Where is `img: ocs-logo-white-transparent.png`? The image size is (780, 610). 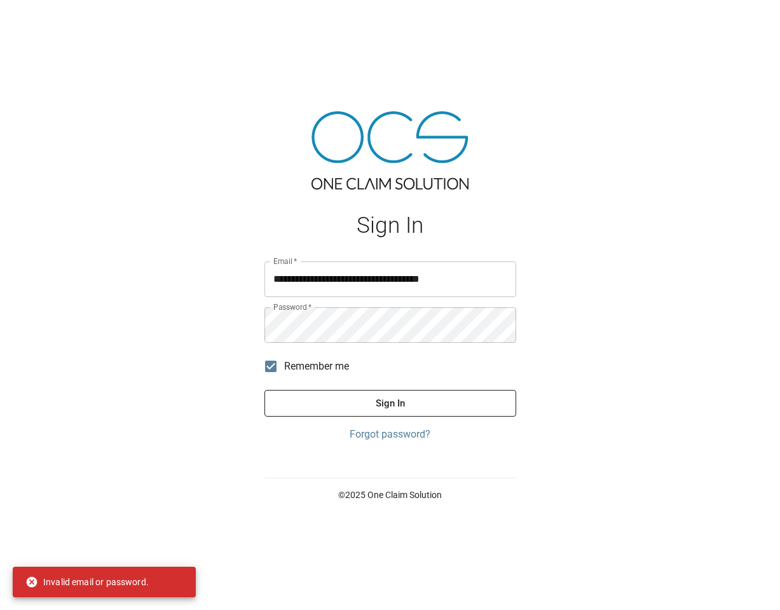 img: ocs-logo-white-transparent.png is located at coordinates (41, 20).